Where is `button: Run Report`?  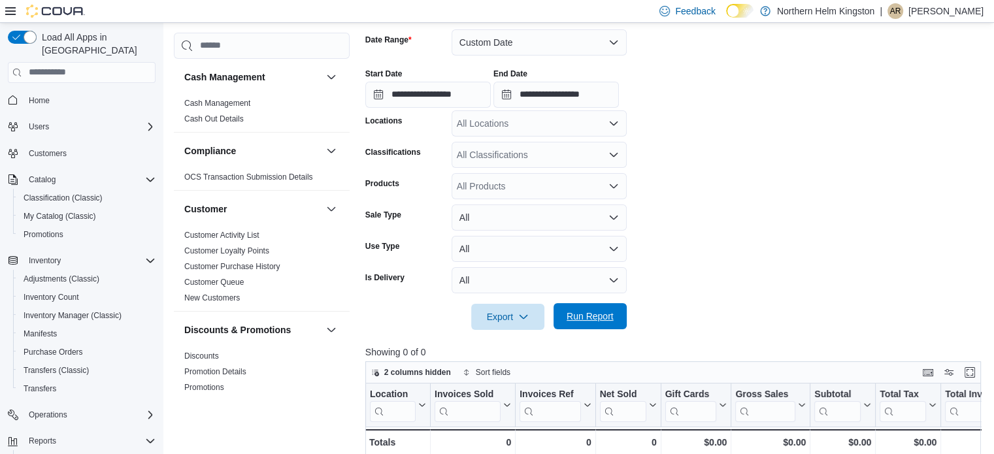
button: Run Report is located at coordinates (590, 316).